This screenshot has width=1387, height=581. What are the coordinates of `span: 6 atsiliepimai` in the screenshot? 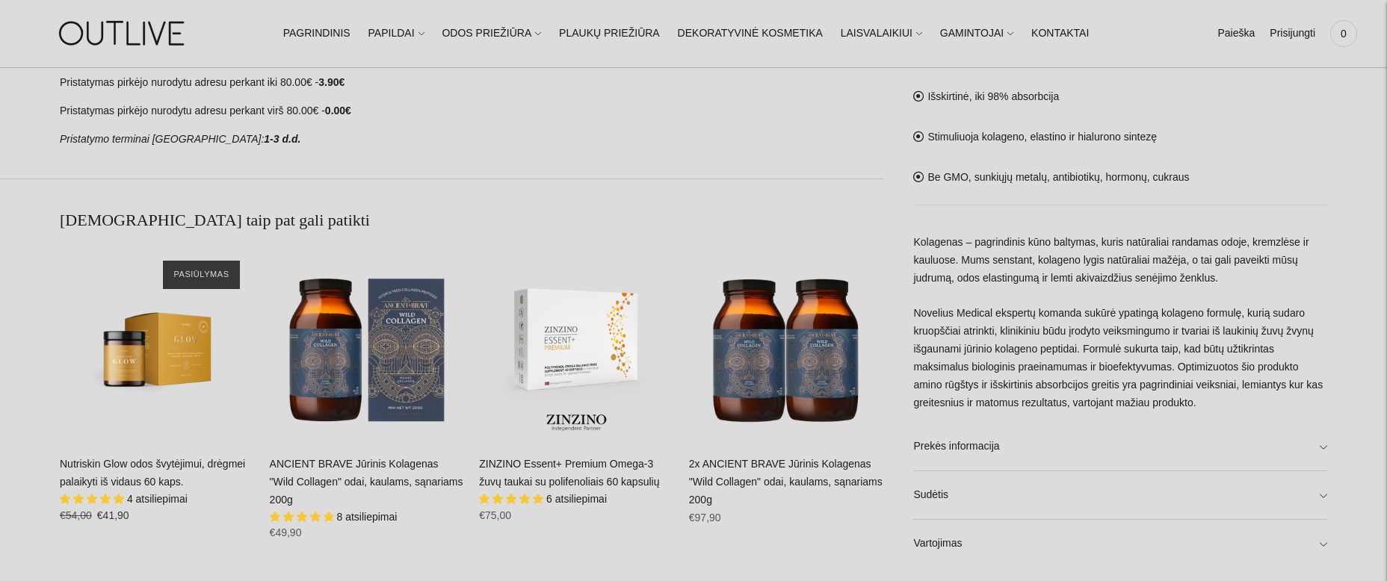 It's located at (576, 499).